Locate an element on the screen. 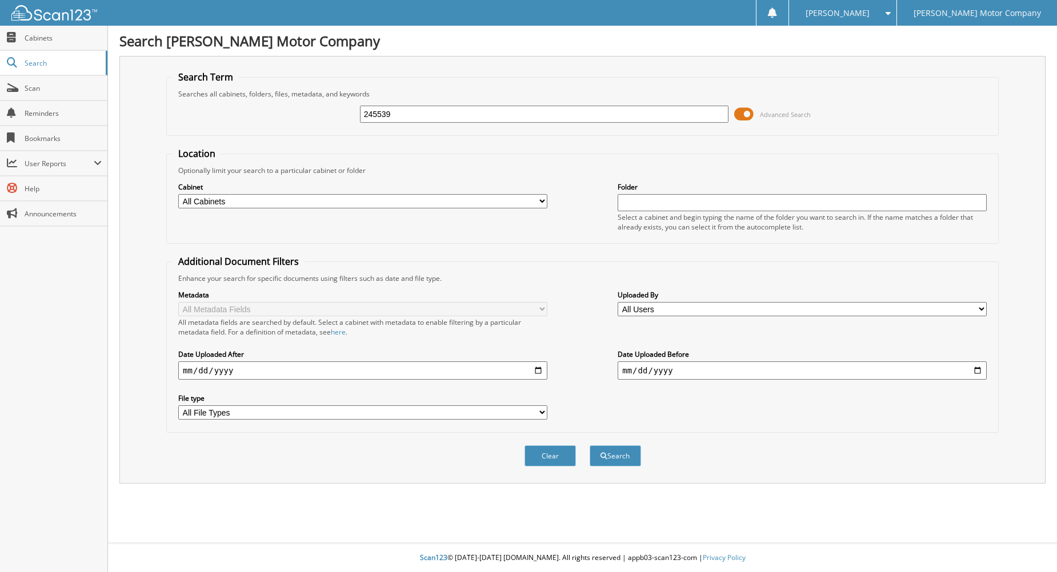 The image size is (1057, 572). a: Privacy Policy is located at coordinates (724, 558).